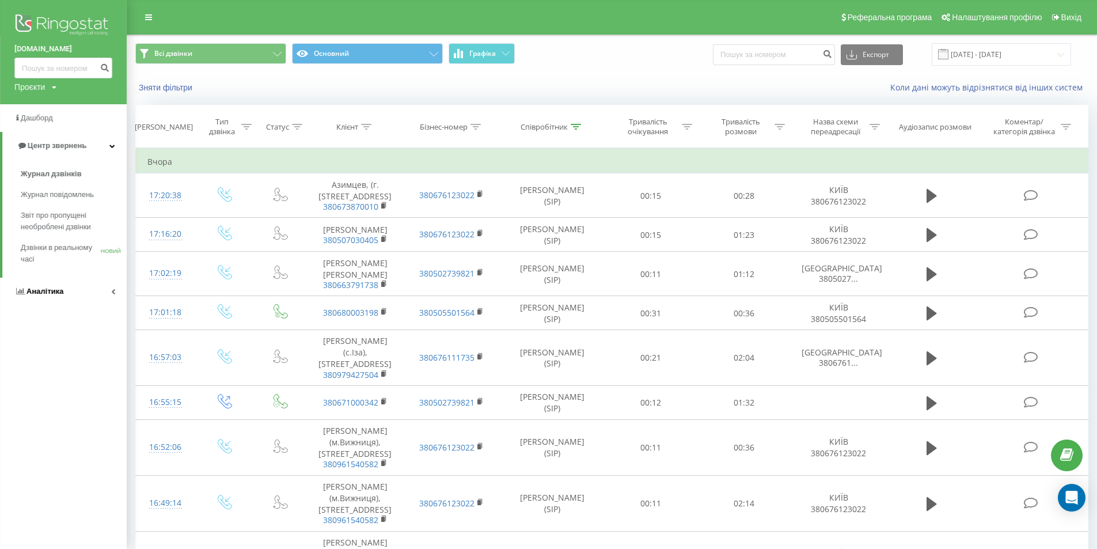  I want to click on a: 380671000342, so click(351, 402).